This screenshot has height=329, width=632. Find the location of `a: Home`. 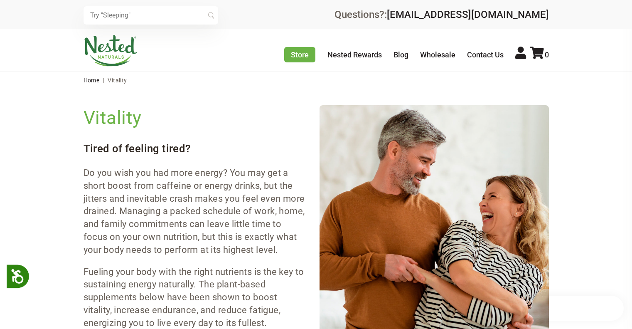

a: Home is located at coordinates (91, 80).